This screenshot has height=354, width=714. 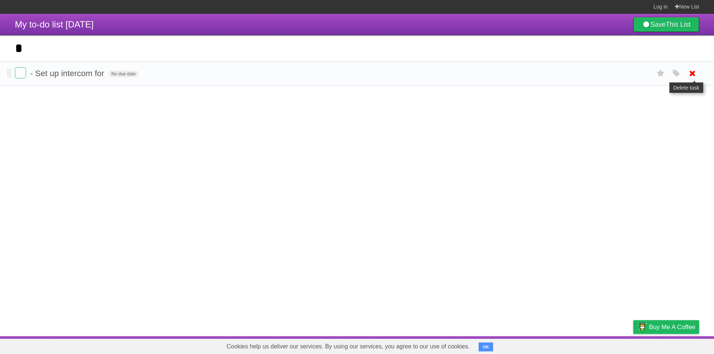 What do you see at coordinates (676, 345) in the screenshot?
I see `a: Suggest a feature` at bounding box center [676, 345].